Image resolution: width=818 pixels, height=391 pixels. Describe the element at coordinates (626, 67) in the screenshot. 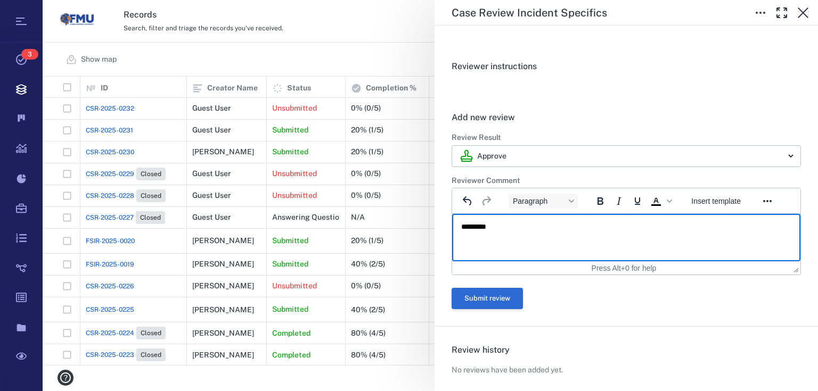

I see `h6: Reviewer instructions` at that location.